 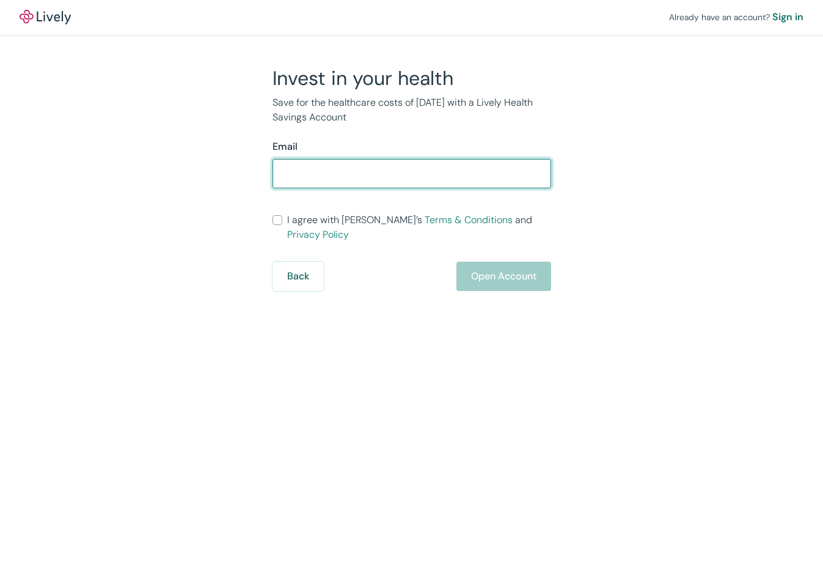 What do you see at coordinates (469, 219) in the screenshot?
I see `a: Terms & Conditions` at bounding box center [469, 219].